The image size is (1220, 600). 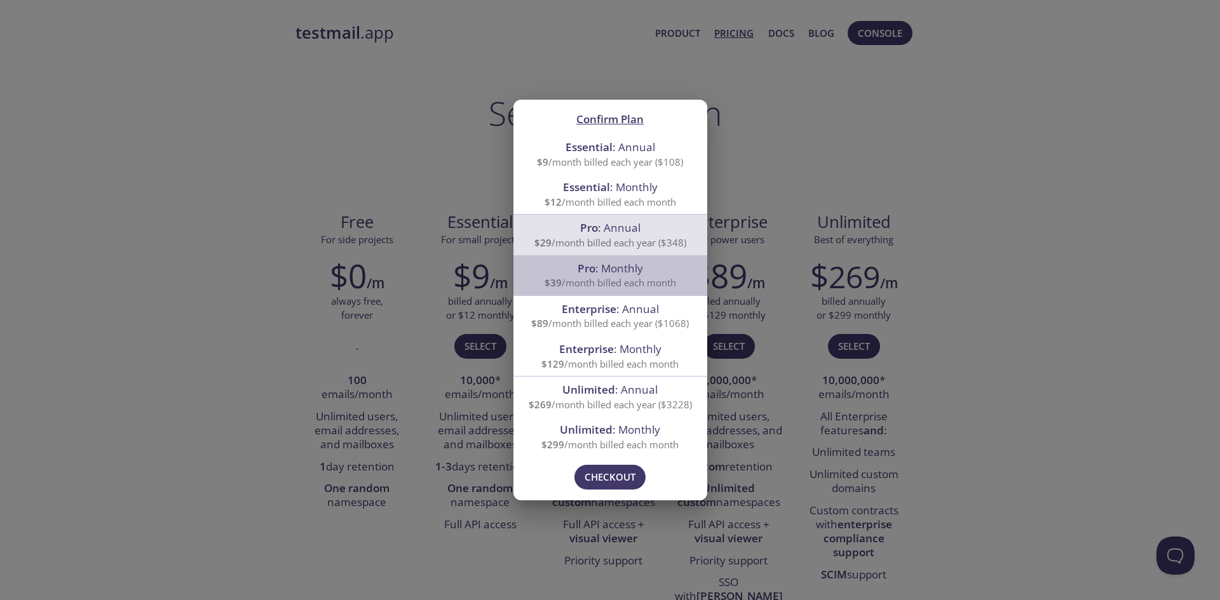 I want to click on span: /month billed each year ($108), so click(x=610, y=162).